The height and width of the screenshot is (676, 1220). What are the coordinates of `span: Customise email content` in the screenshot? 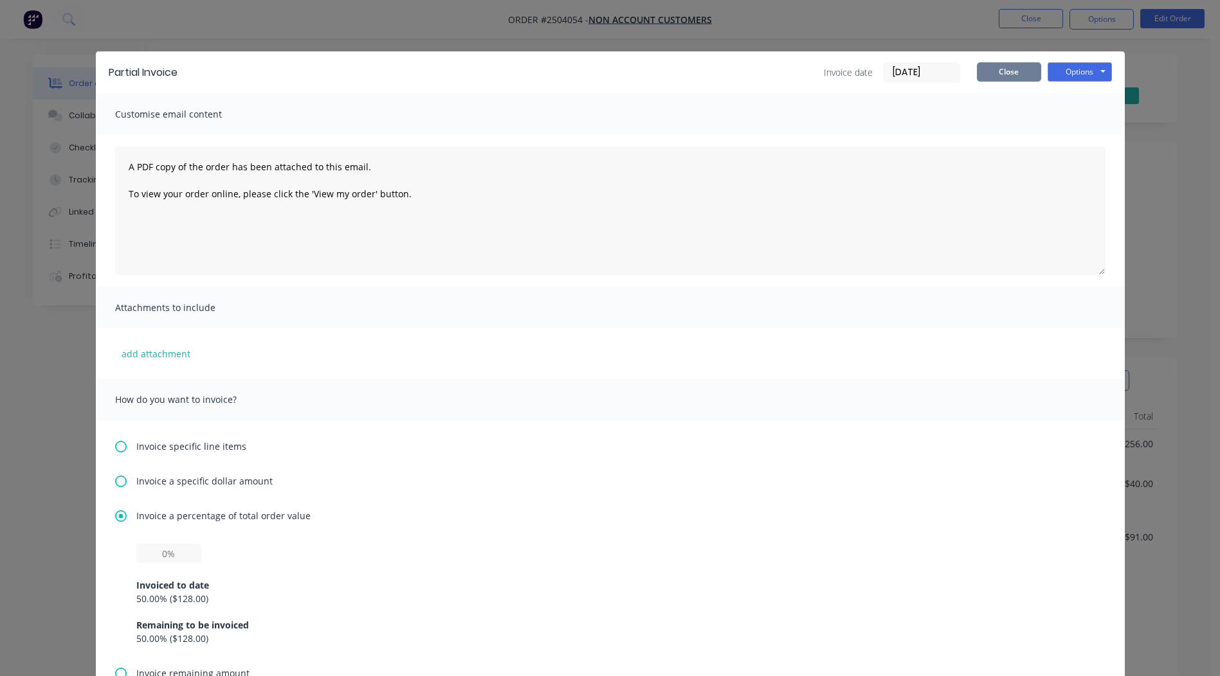 It's located at (186, 114).